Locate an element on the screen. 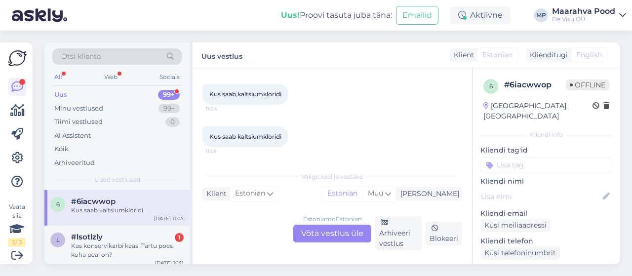 The width and height of the screenshot is (632, 276). div: Estonian is located at coordinates (342, 193).